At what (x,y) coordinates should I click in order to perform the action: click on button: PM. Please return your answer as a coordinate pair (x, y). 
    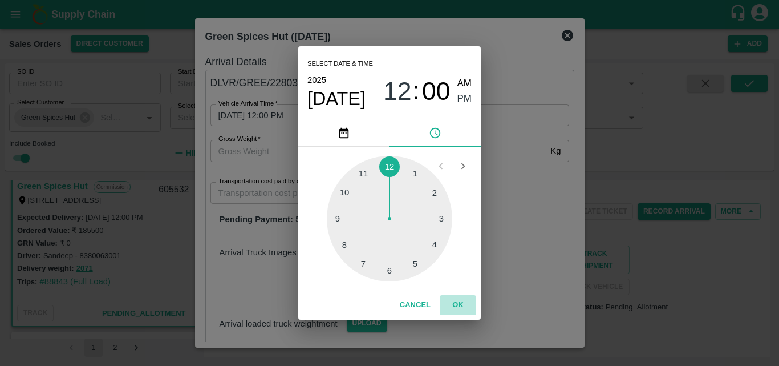
    Looking at the image, I should click on (465, 99).